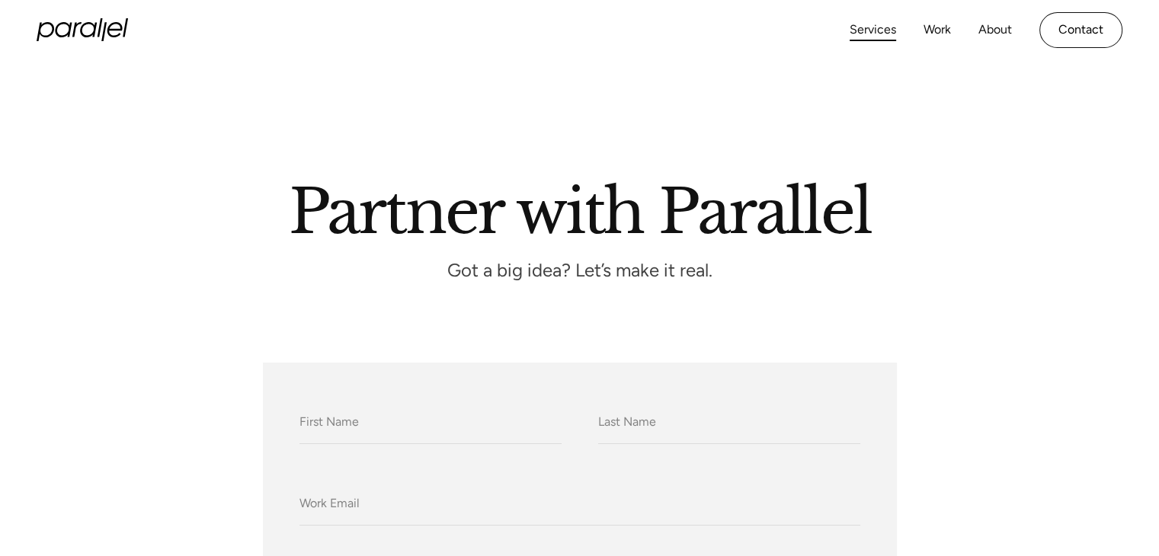  What do you see at coordinates (430, 423) in the screenshot?
I see `input: First Name` at bounding box center [430, 423].